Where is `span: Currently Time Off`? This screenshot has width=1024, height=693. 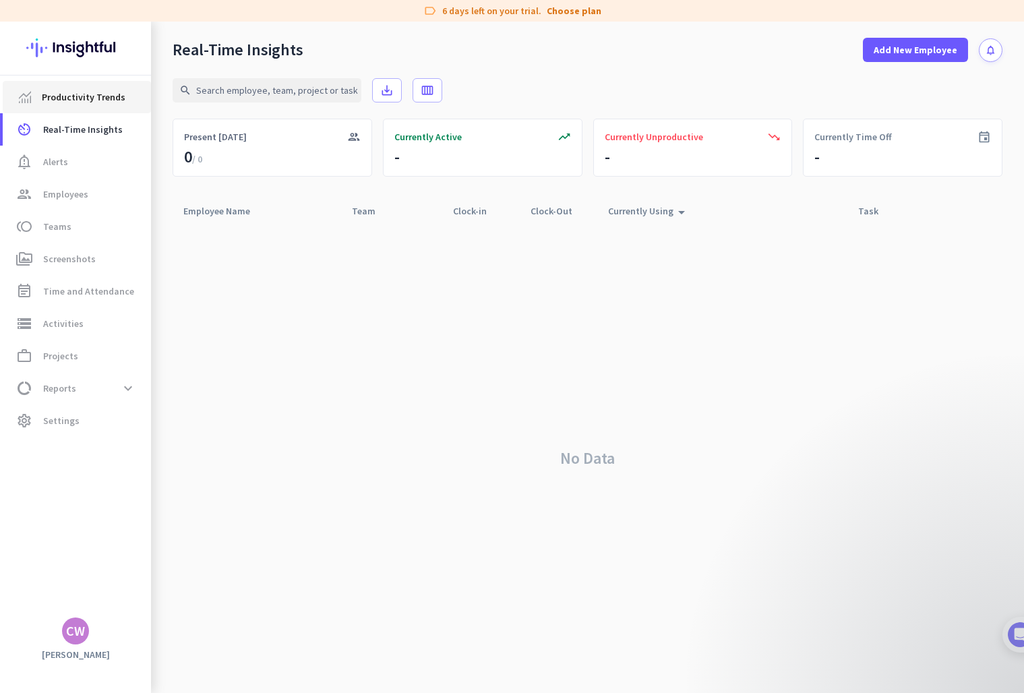 span: Currently Time Off is located at coordinates (853, 137).